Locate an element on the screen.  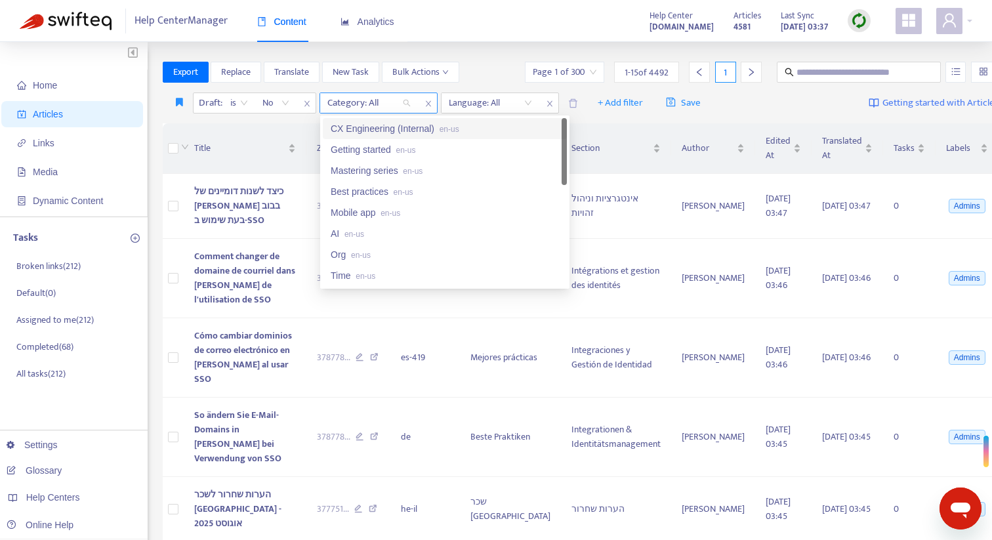
span: Section is located at coordinates (611, 148).